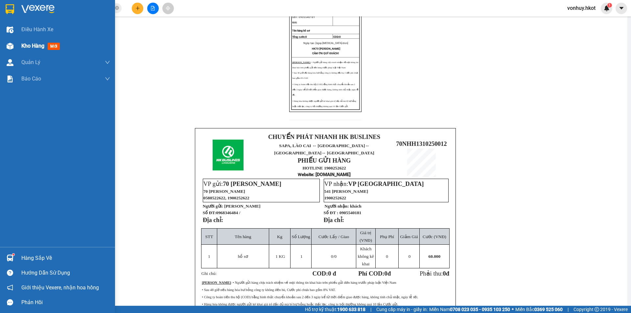 This screenshot has height=313, width=631. What do you see at coordinates (325, 274) in the screenshot?
I see `strong: COD:` at bounding box center [325, 274].